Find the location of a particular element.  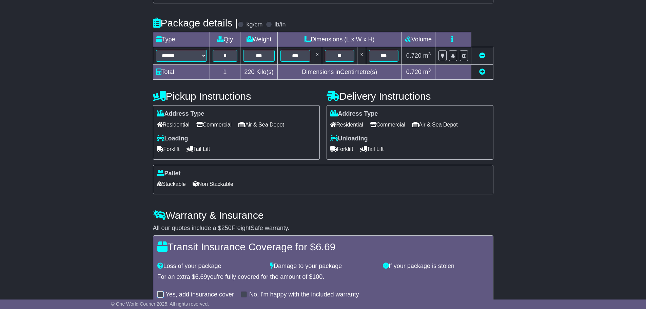

div: For an extra $ you're fully covered for the amount of $ . is located at coordinates (323, 277).